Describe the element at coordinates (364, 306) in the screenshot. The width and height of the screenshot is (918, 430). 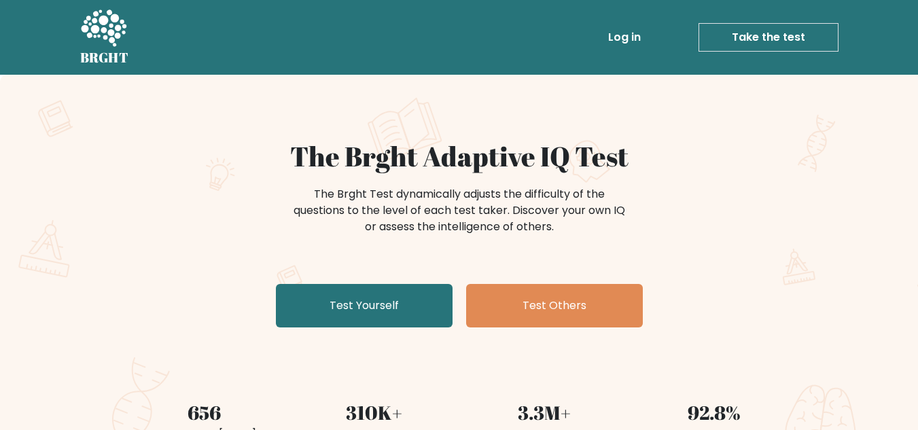
I see `a: Test Yourself` at that location.